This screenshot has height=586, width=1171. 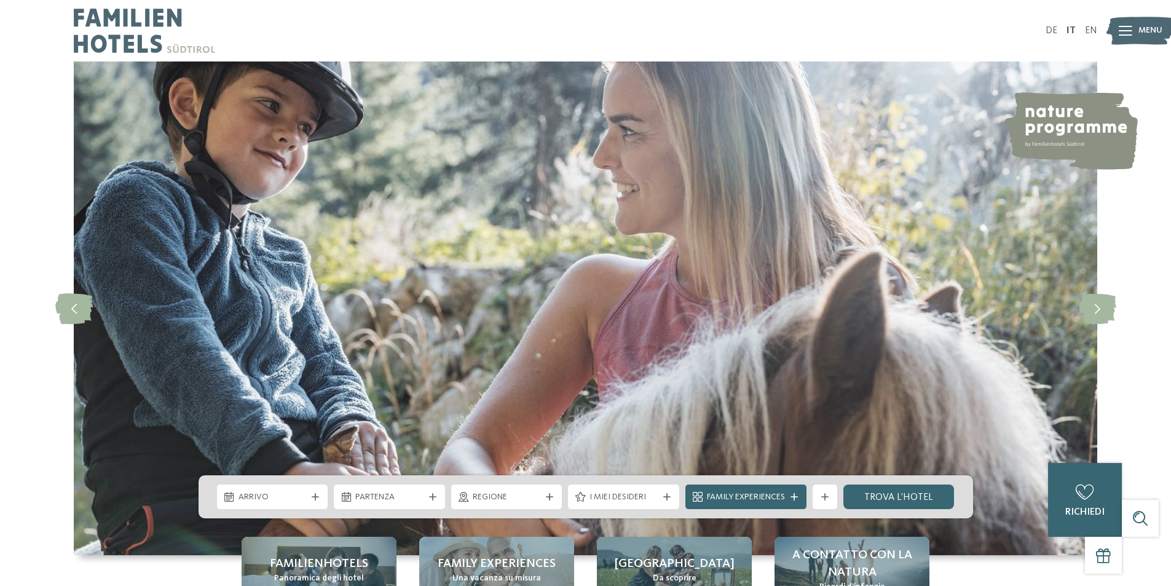 What do you see at coordinates (899, 497) in the screenshot?
I see `a: trova l’hotel` at bounding box center [899, 497].